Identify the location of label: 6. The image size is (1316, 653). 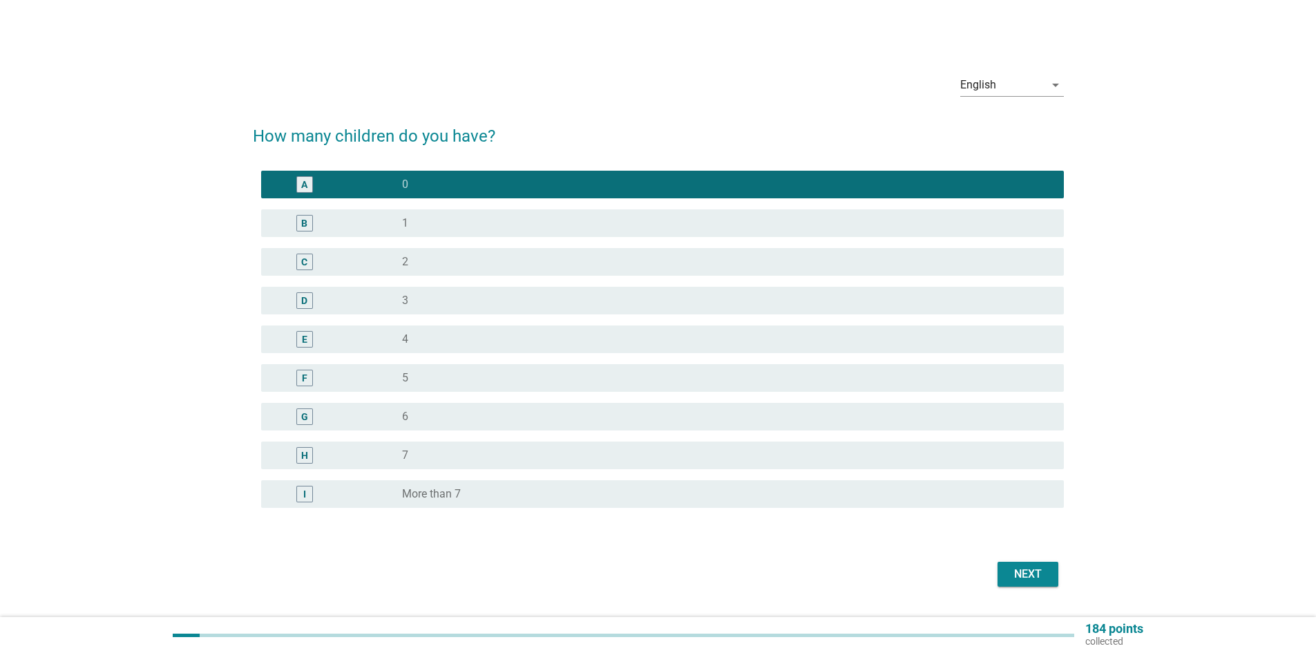
(405, 416).